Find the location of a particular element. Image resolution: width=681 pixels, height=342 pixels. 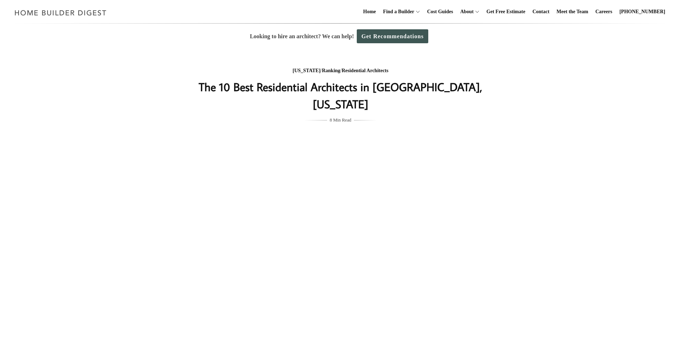

a: About is located at coordinates (465, 12).